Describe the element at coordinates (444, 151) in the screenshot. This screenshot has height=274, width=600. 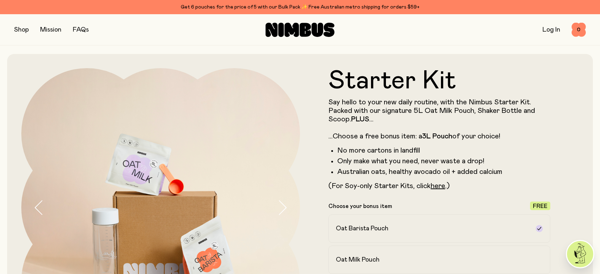
I see `li: No more cartons in landfill` at that location.